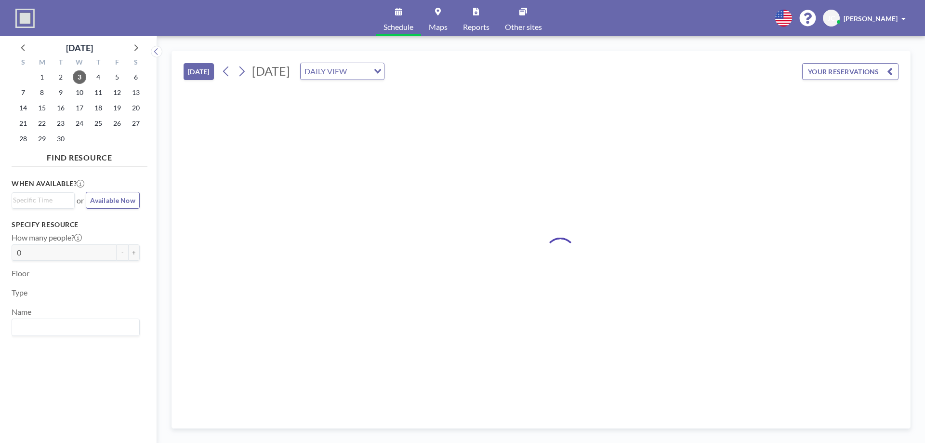 The image size is (925, 443). I want to click on span: Monday, September 8, 2025, so click(42, 92).